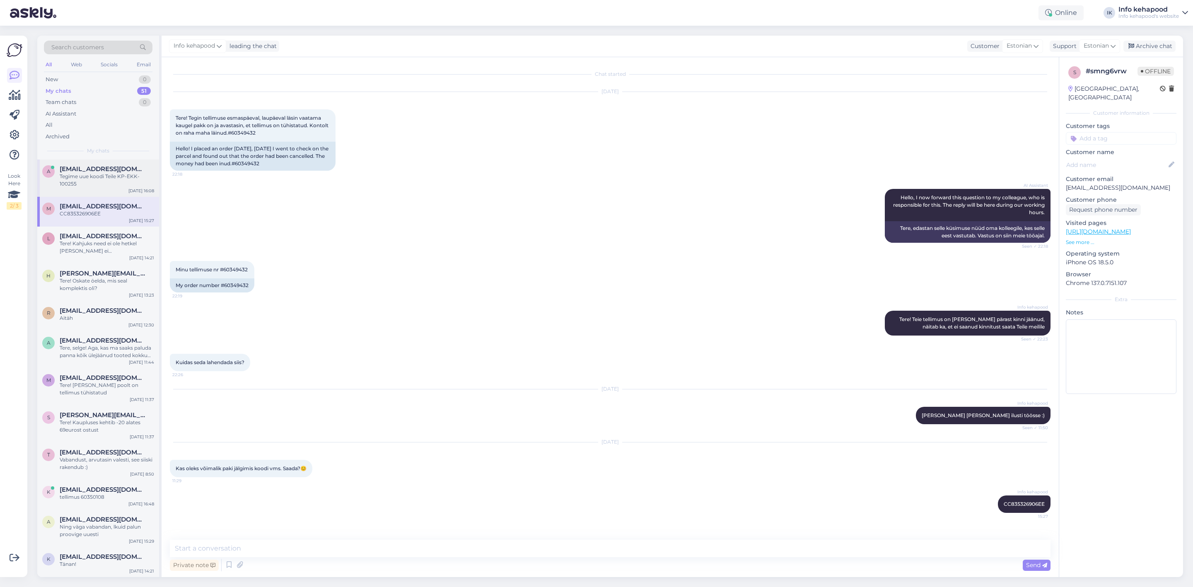  Describe the element at coordinates (14, 206) in the screenshot. I see `div: 2 / 3` at that location.